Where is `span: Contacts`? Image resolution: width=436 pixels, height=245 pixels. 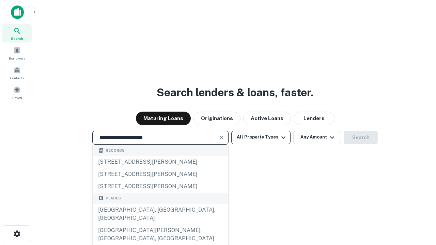
span: Contacts is located at coordinates (17, 78).